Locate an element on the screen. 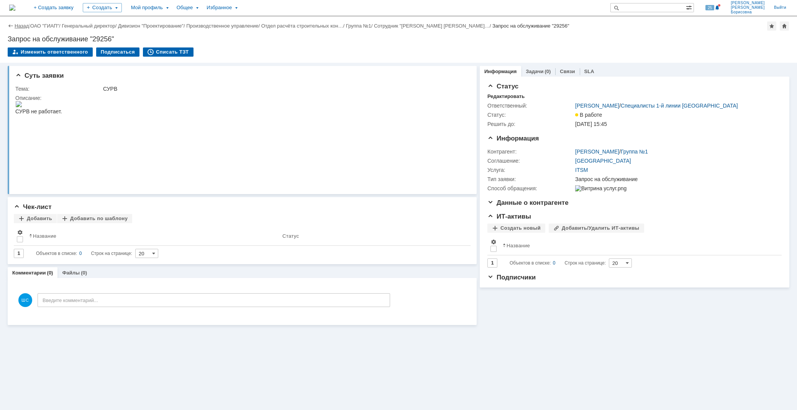 The width and height of the screenshot is (797, 410). span: Данные о контрагенте is located at coordinates (528, 203).